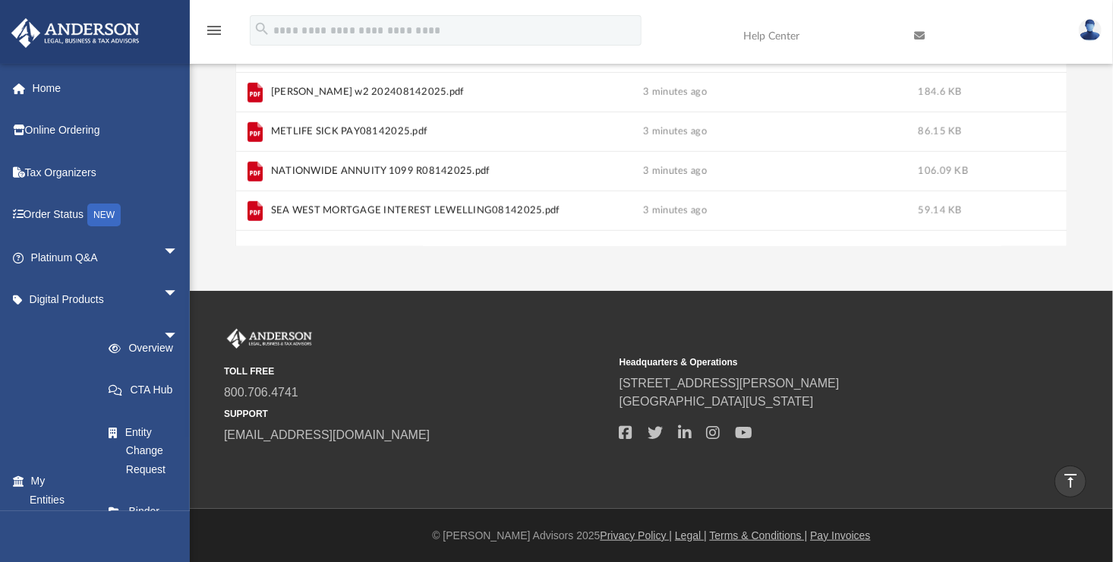  I want to click on a: Binder Walkthrough, so click(147, 521).